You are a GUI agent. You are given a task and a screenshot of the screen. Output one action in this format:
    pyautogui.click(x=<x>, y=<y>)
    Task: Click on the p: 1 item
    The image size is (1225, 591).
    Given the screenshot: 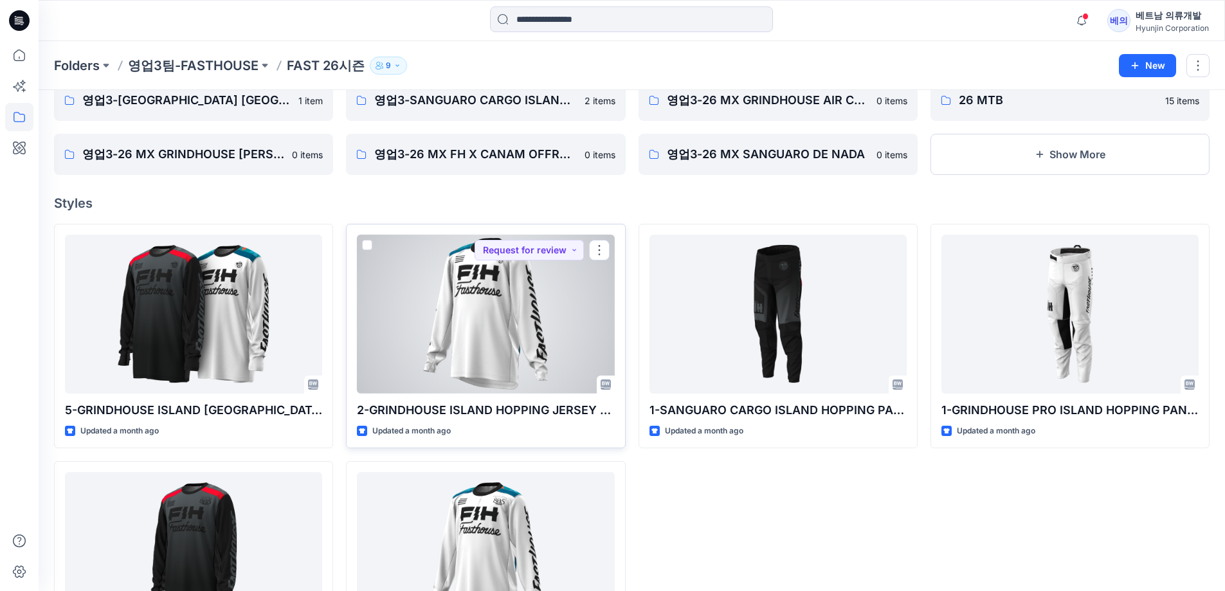 What is the action you would take?
    pyautogui.click(x=311, y=100)
    